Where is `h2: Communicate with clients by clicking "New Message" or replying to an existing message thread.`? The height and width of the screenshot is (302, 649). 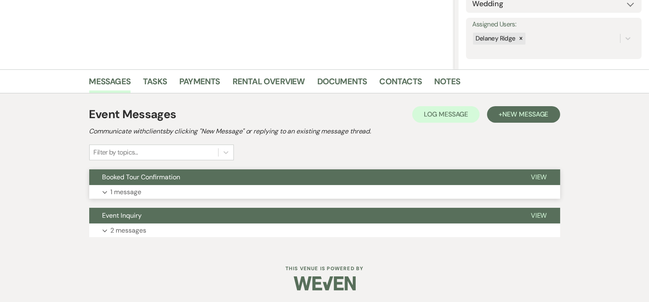 h2: Communicate with clients by clicking "New Message" or replying to an existing message thread. is located at coordinates (325, 131).